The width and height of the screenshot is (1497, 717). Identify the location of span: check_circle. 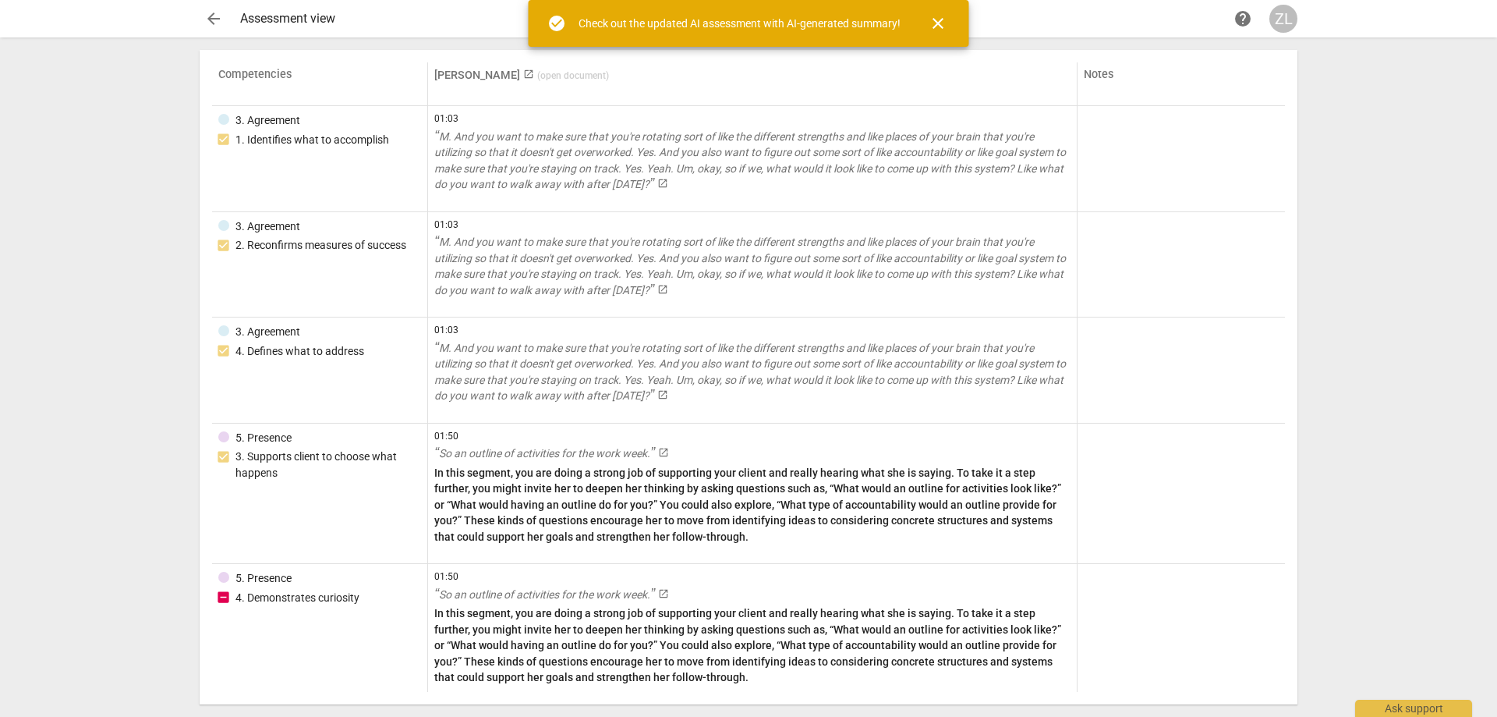
(557, 23).